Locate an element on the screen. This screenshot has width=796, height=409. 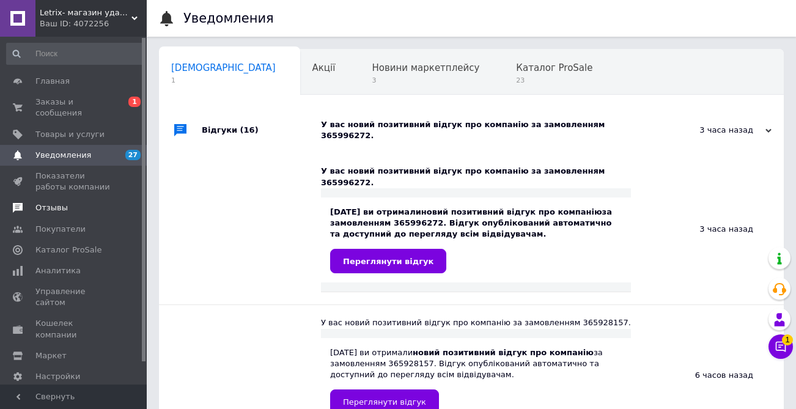
span: Кошелек компании is located at coordinates (74, 329).